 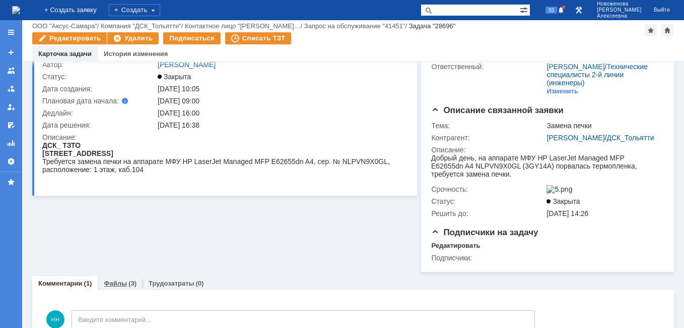 What do you see at coordinates (11, 89) in the screenshot?
I see `a: Заявки в моей ответственности` at bounding box center [11, 89].